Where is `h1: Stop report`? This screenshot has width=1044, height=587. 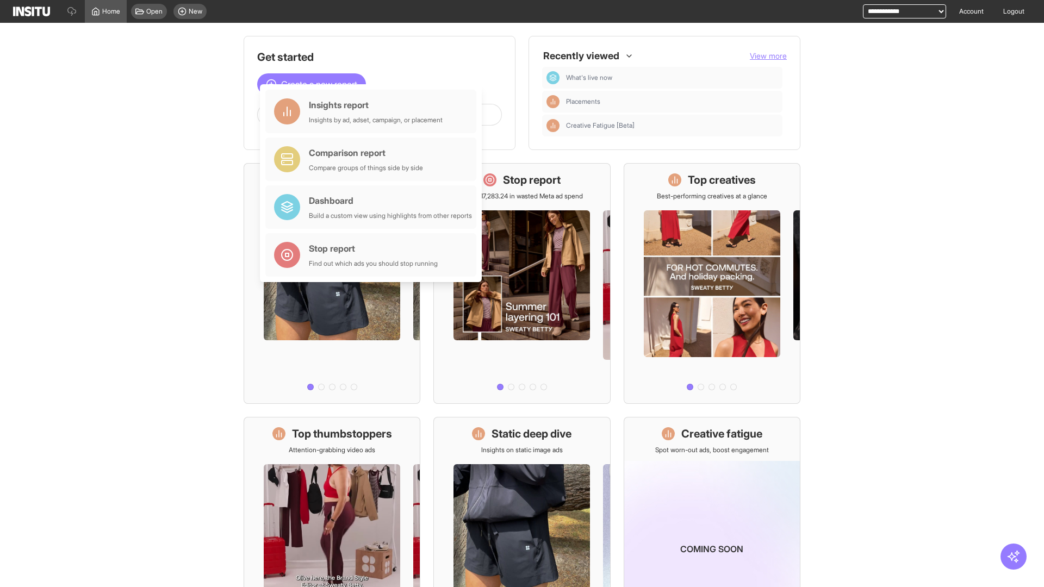 h1: Stop report is located at coordinates (532, 180).